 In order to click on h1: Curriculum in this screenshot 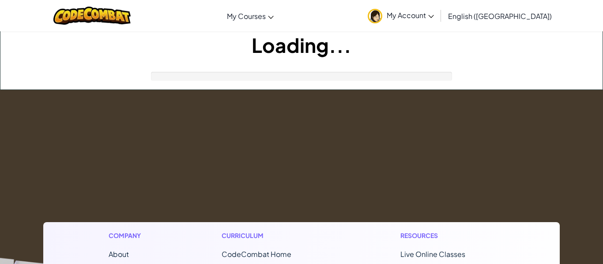, I will do `click(275, 236)`.